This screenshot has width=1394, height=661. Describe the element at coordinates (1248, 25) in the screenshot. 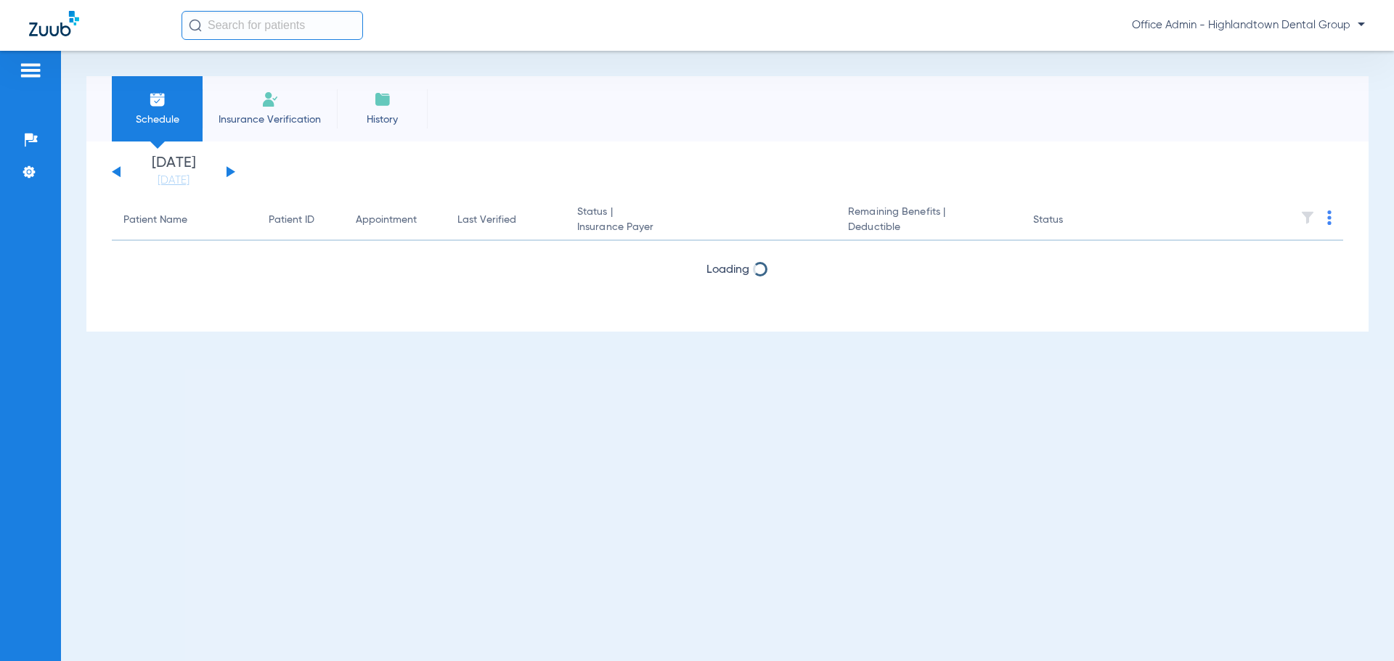

I see `span: Office Admin - Highlandtown Dental Group` at that location.